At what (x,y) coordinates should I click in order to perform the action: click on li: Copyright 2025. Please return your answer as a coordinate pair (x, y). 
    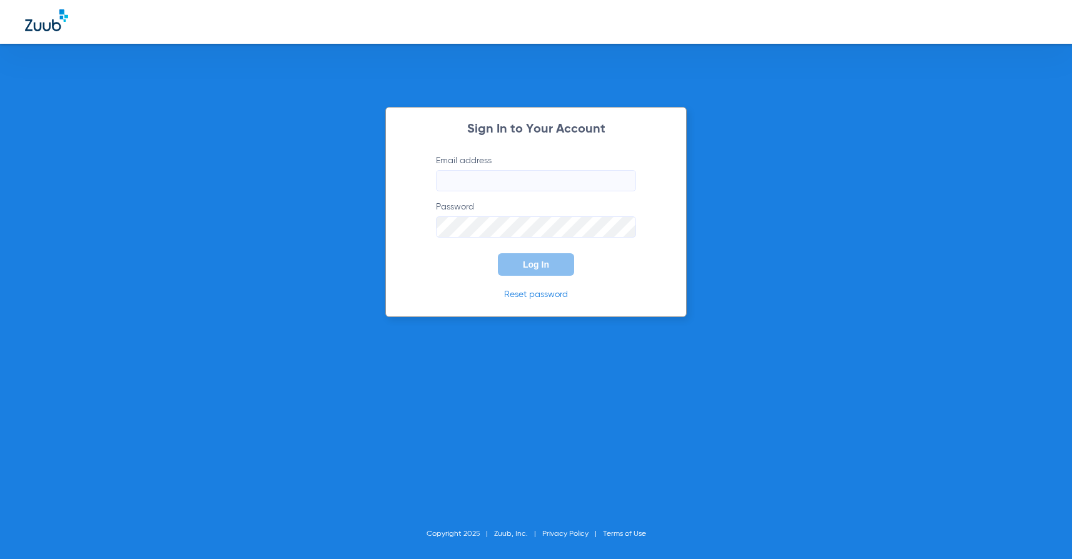
    Looking at the image, I should click on (460, 534).